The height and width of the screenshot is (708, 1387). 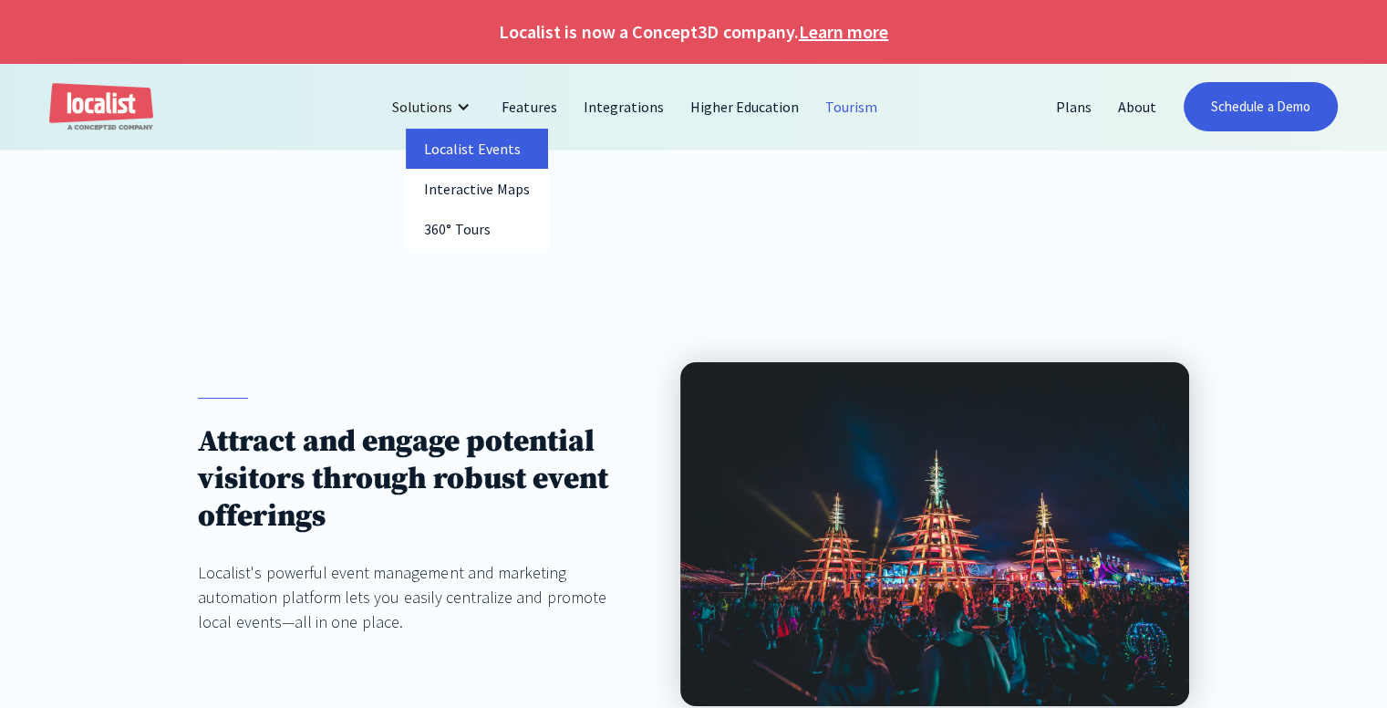 What do you see at coordinates (101, 107) in the screenshot?
I see `a: home` at bounding box center [101, 107].